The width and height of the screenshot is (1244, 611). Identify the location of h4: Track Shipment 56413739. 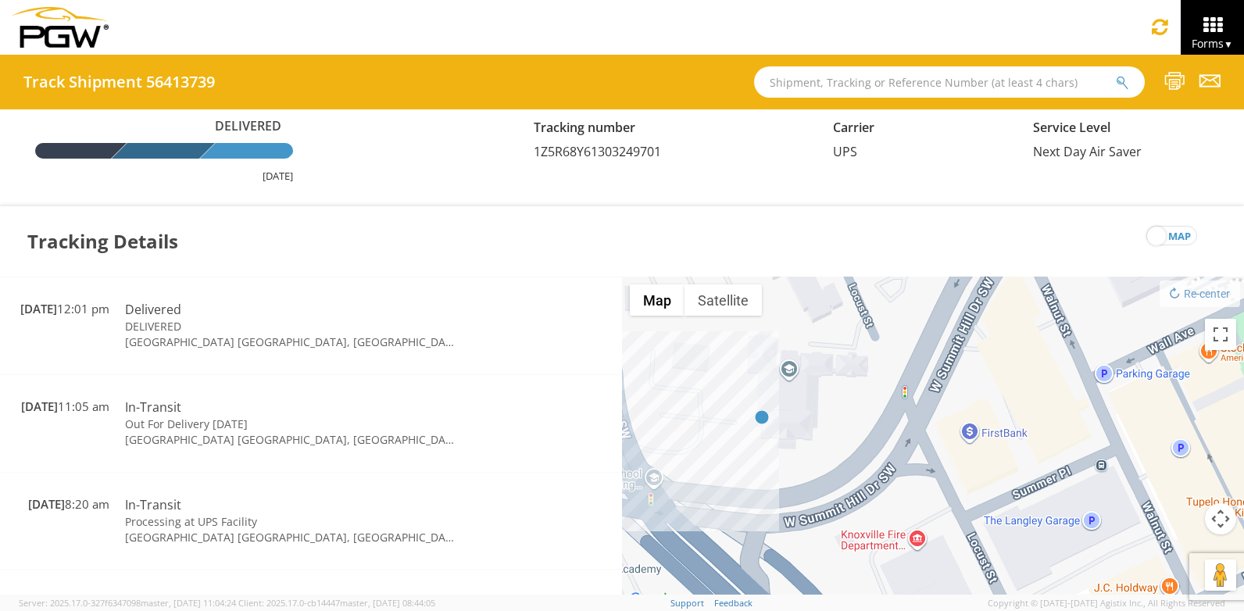
(119, 82).